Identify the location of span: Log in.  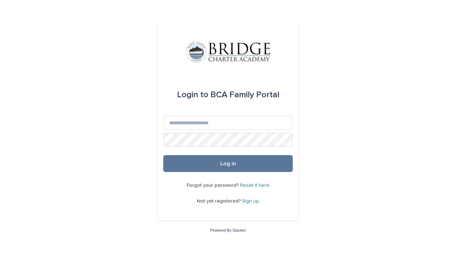
(228, 164).